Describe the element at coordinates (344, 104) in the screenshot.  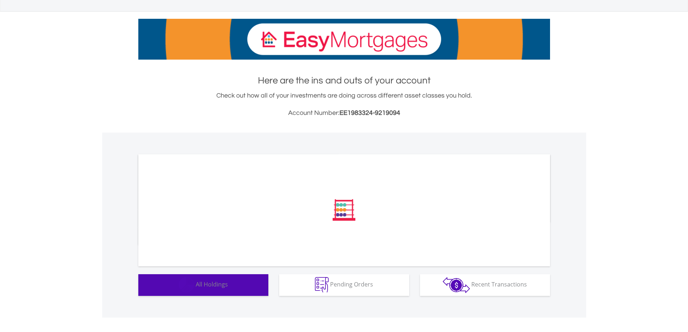
I see `div: Check out how all of your investments are doing across different asset classes you hold.` at that location.